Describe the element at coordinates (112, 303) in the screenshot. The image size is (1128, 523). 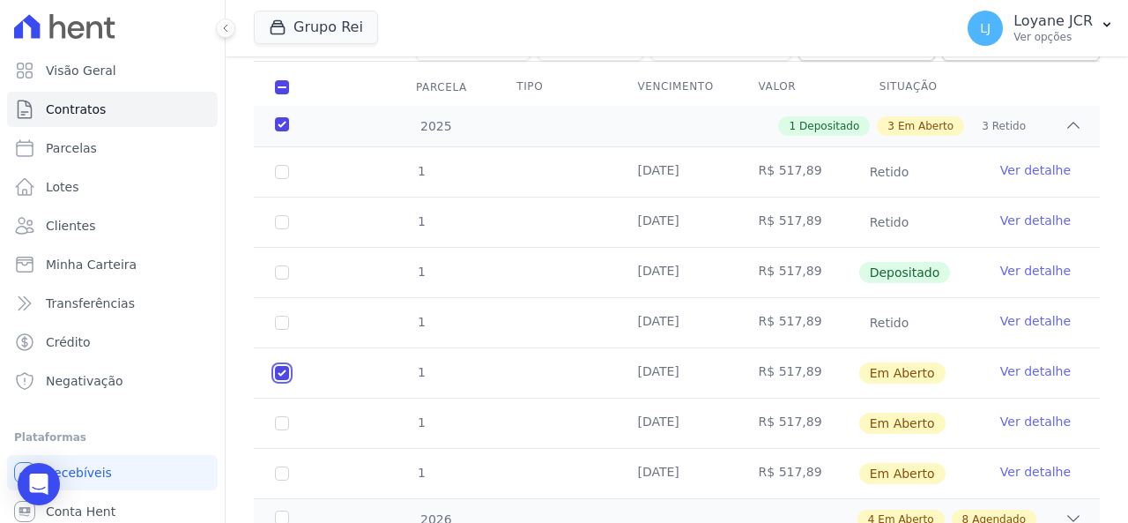
I see `a: Transferências` at that location.